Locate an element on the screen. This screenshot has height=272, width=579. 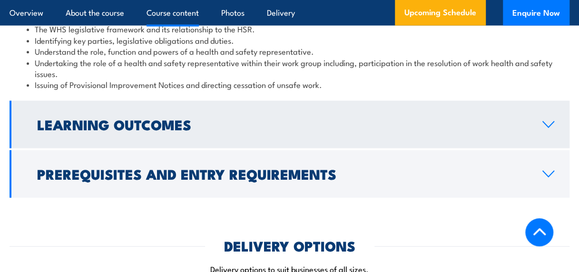
li: Issuing of Provisional Improvement Notices and directing cessation of unsafe work. is located at coordinates (289, 84).